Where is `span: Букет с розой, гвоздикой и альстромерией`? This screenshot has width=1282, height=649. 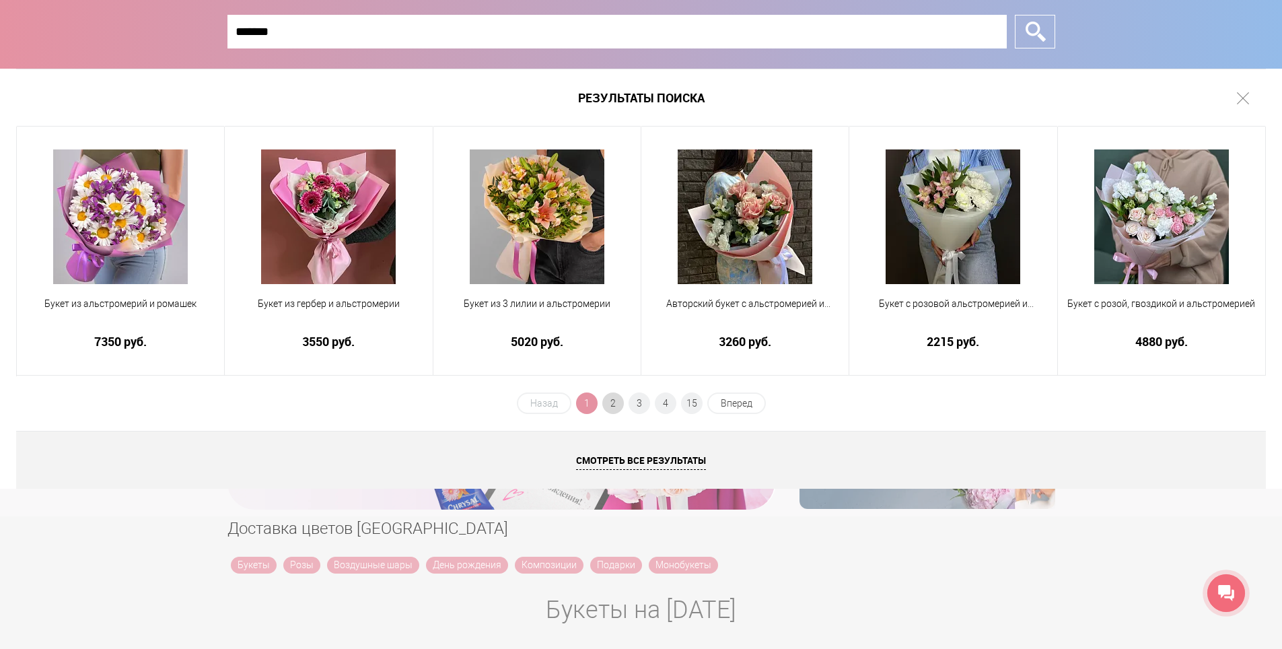 span: Букет с розой, гвоздикой и альстромерией is located at coordinates (1162, 304).